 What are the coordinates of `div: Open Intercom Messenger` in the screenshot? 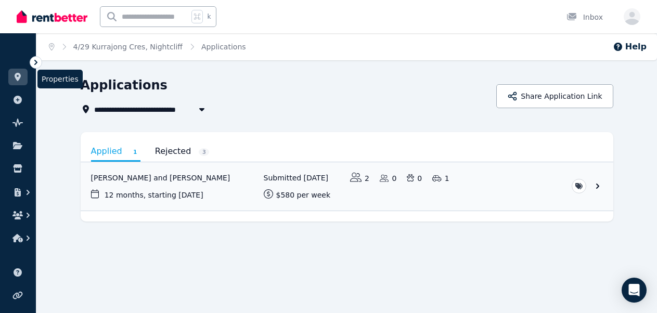 It's located at (634, 290).